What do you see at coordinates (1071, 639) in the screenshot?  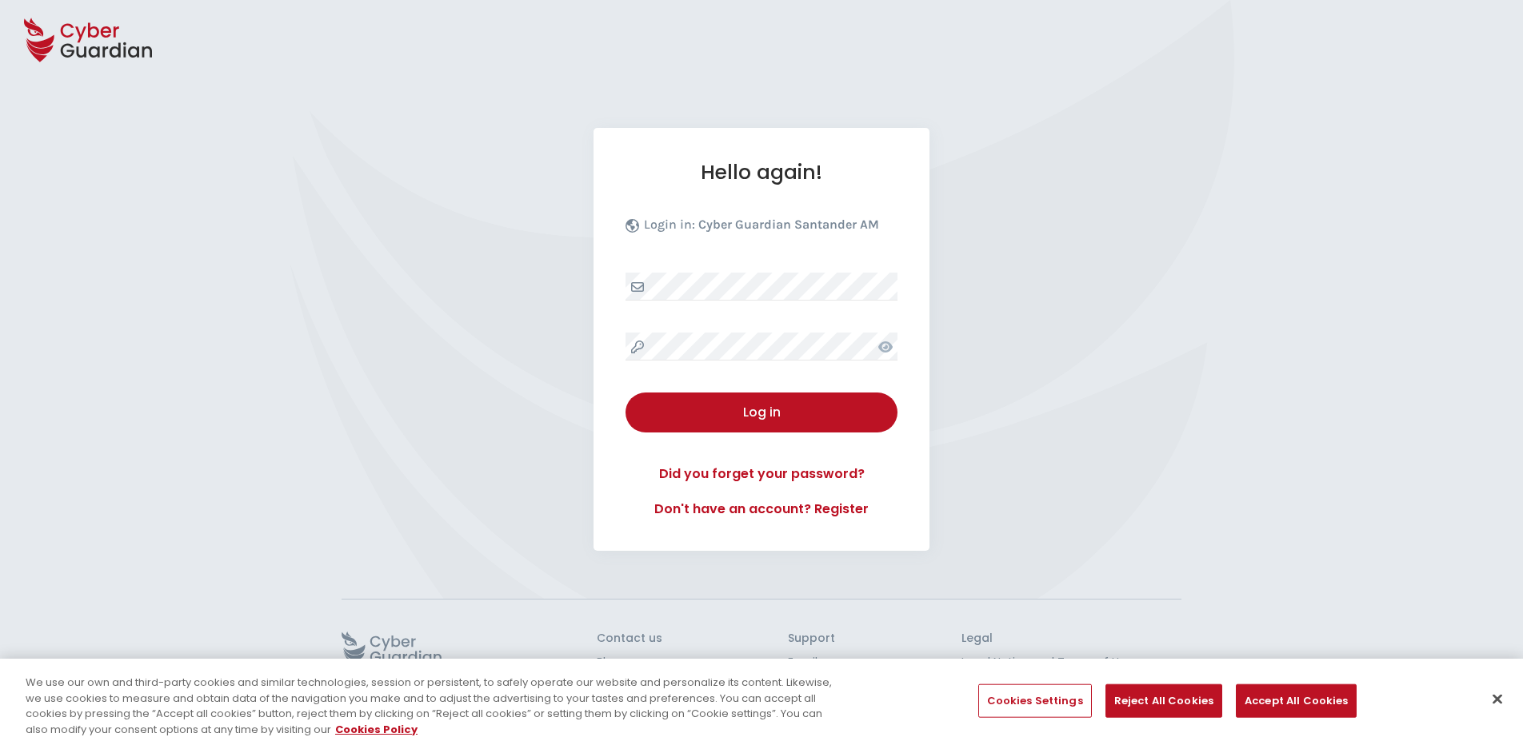 I see `h3: Legal` at bounding box center [1071, 639].